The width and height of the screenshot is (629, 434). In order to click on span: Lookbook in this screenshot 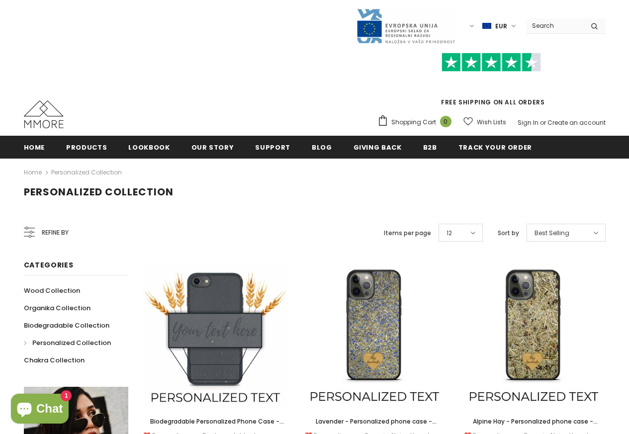, I will do `click(149, 147)`.